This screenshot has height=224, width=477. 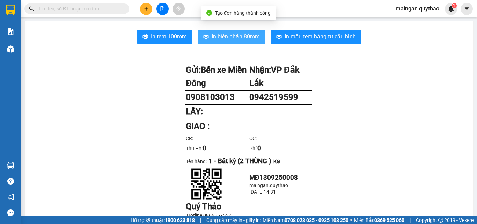 What do you see at coordinates (240, 161) in the screenshot?
I see `span: 1 - Bất kỳ (2 THÙNG )` at bounding box center [240, 161].